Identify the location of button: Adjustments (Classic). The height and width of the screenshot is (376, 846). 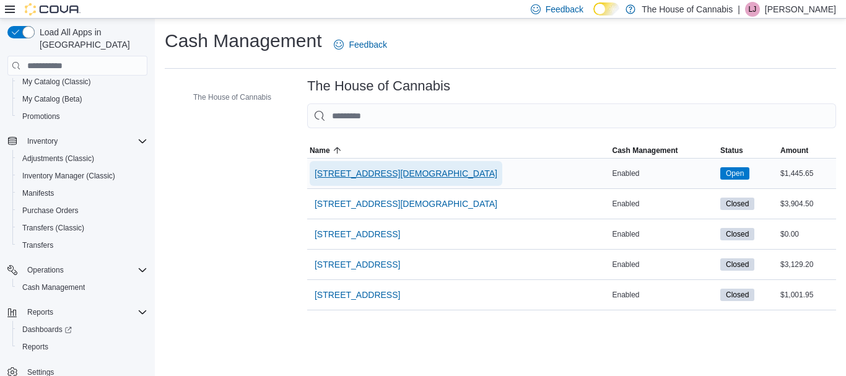
(82, 159).